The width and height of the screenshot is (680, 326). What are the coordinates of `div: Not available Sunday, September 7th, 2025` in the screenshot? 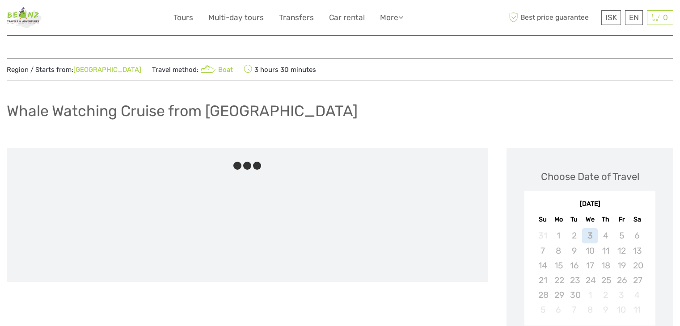 It's located at (542, 251).